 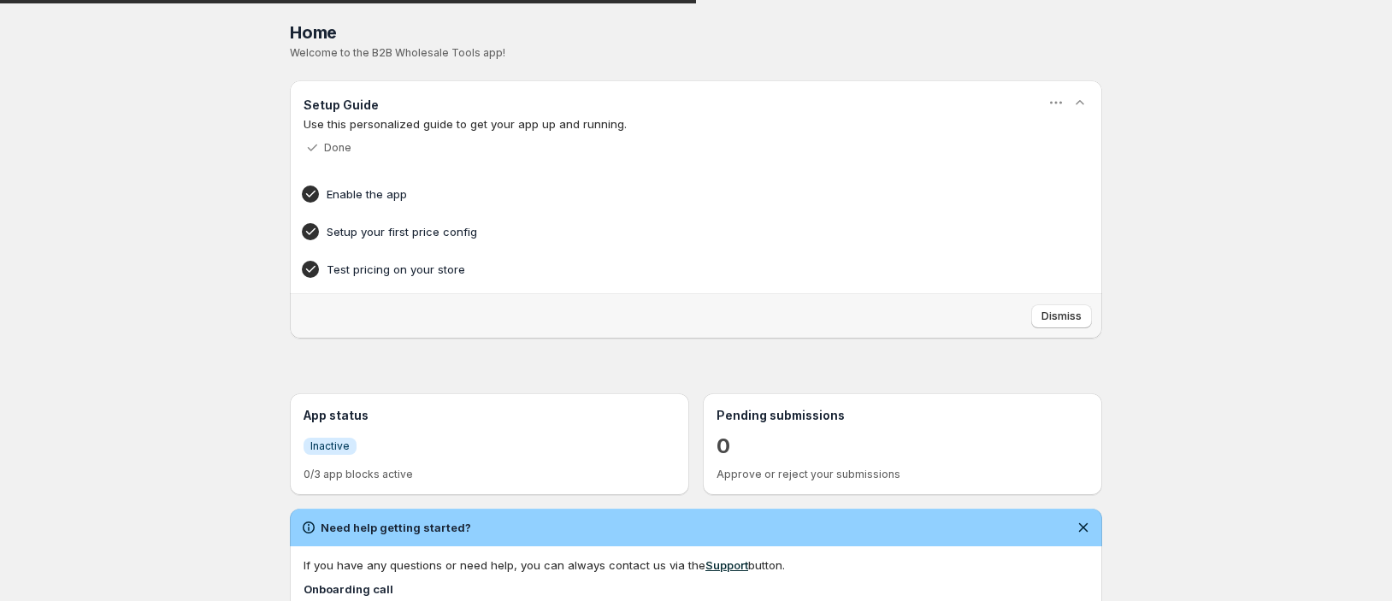 I want to click on h2: Need help getting started?, so click(x=396, y=528).